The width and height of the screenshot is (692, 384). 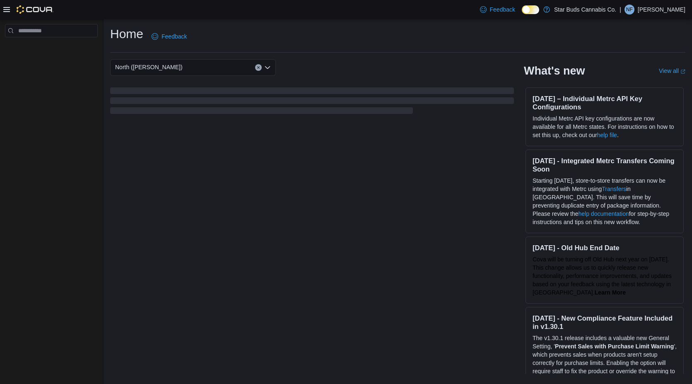 What do you see at coordinates (127, 34) in the screenshot?
I see `h1: Home` at bounding box center [127, 34].